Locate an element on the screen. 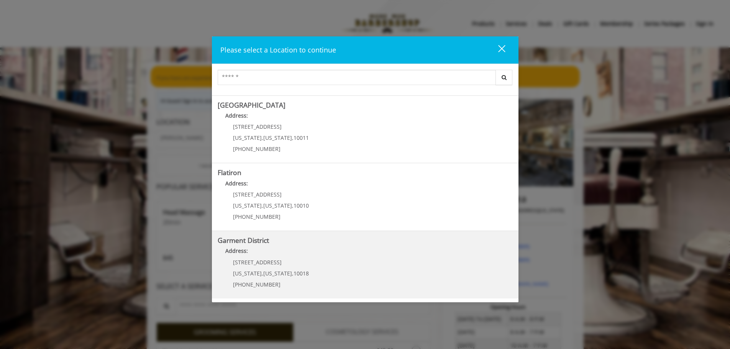 The image size is (730, 349). span: Please select a Location to continue is located at coordinates (278, 50).